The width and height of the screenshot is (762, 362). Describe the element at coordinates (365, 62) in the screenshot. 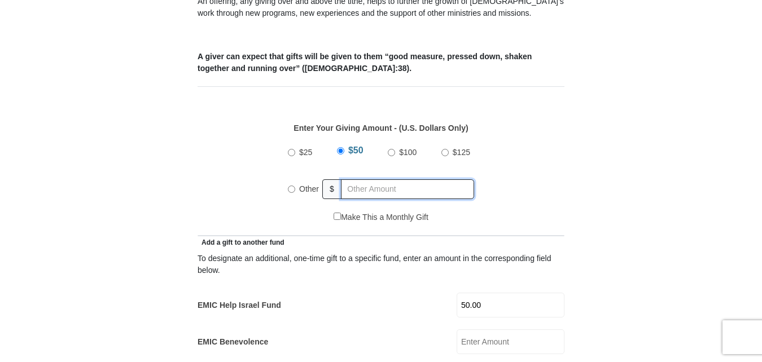

I see `b: A giver can expect that gifts will be given to them “good measure, pressed down, shaken together ...` at that location.